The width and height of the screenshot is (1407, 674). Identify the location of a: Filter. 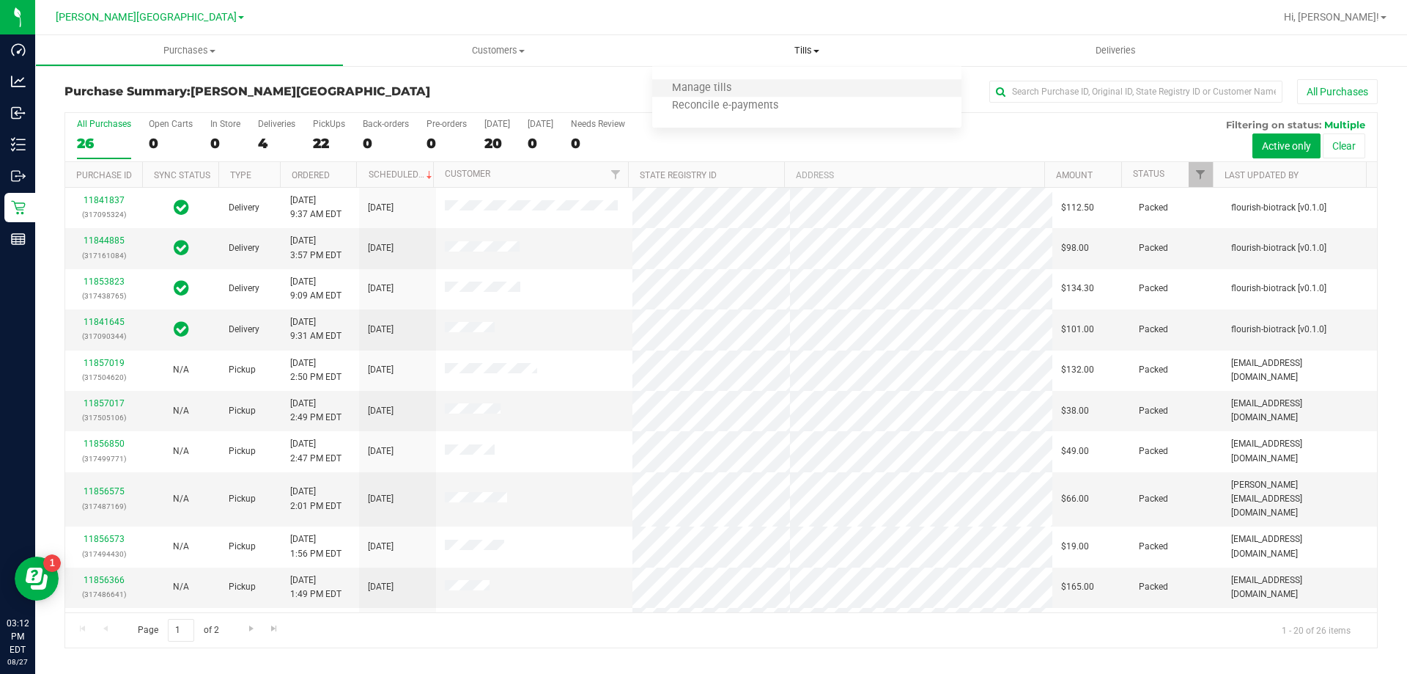
(1201, 174).